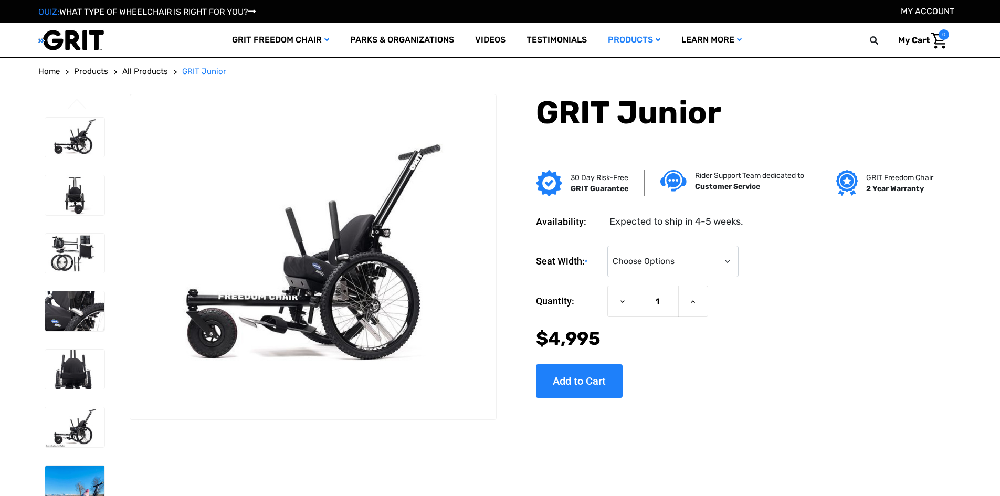 This screenshot has height=496, width=1000. What do you see at coordinates (402, 40) in the screenshot?
I see `a: Parks & Organizations` at bounding box center [402, 40].